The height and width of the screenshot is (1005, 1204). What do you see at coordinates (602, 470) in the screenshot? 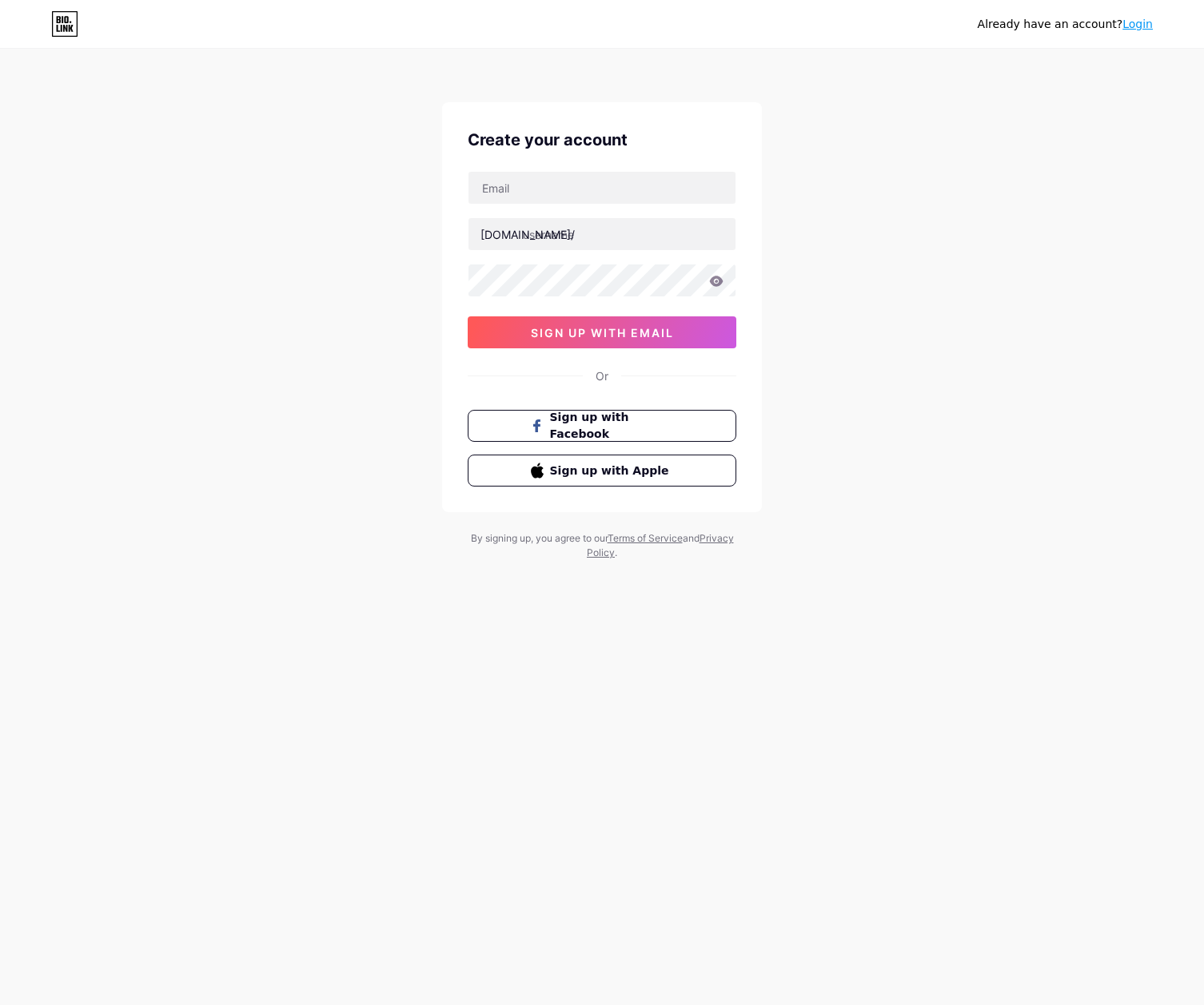
I see `a: Sign up with Apple` at bounding box center [602, 470].